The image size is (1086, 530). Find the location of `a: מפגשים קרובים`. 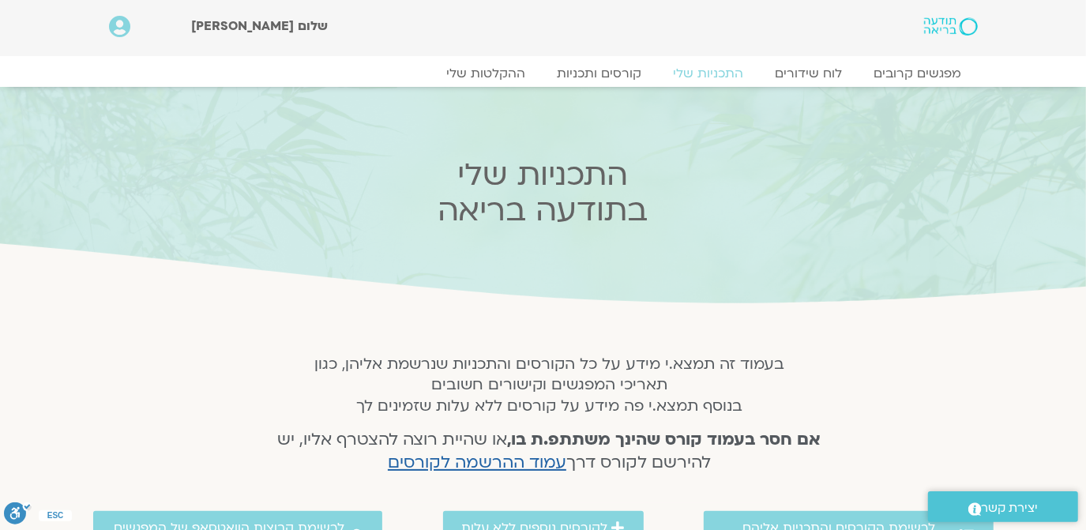

a: מפגשים קרובים is located at coordinates (917, 73).